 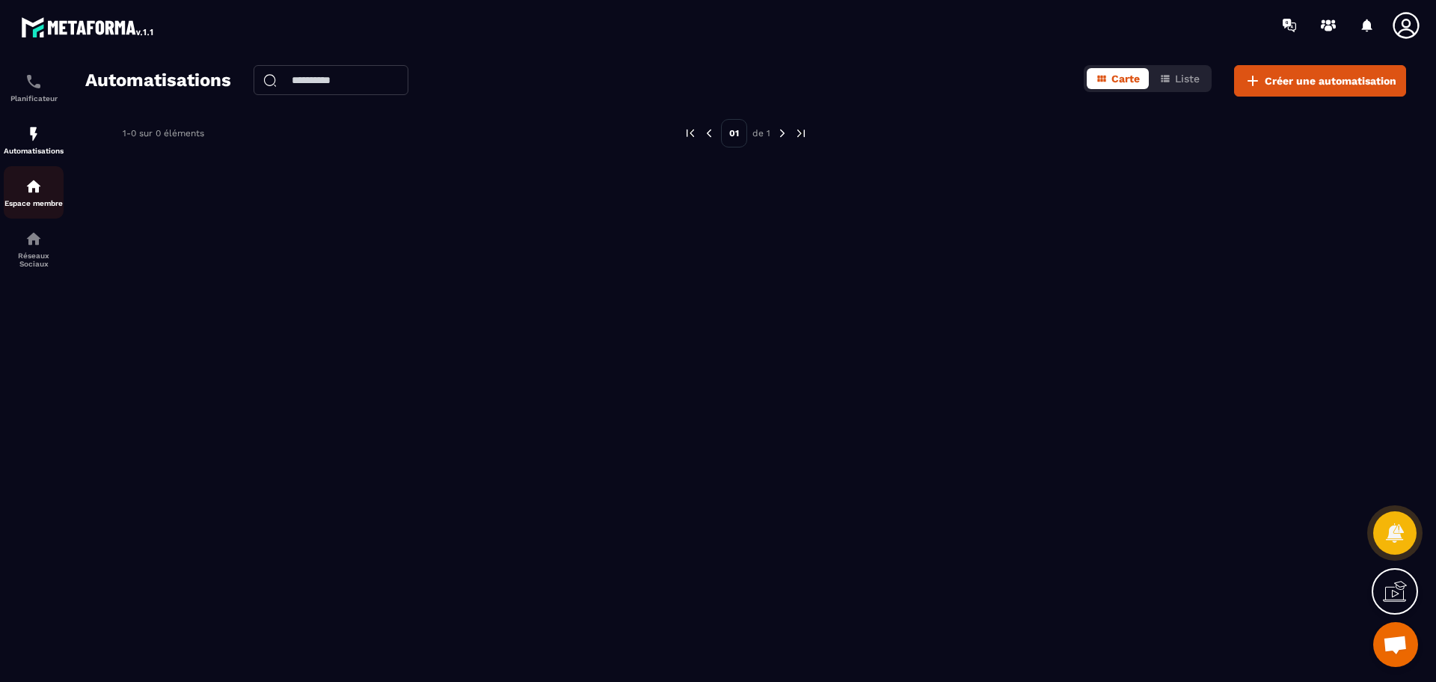 What do you see at coordinates (34, 192) in the screenshot?
I see `a: automationsautomationsEspace membre` at bounding box center [34, 192].